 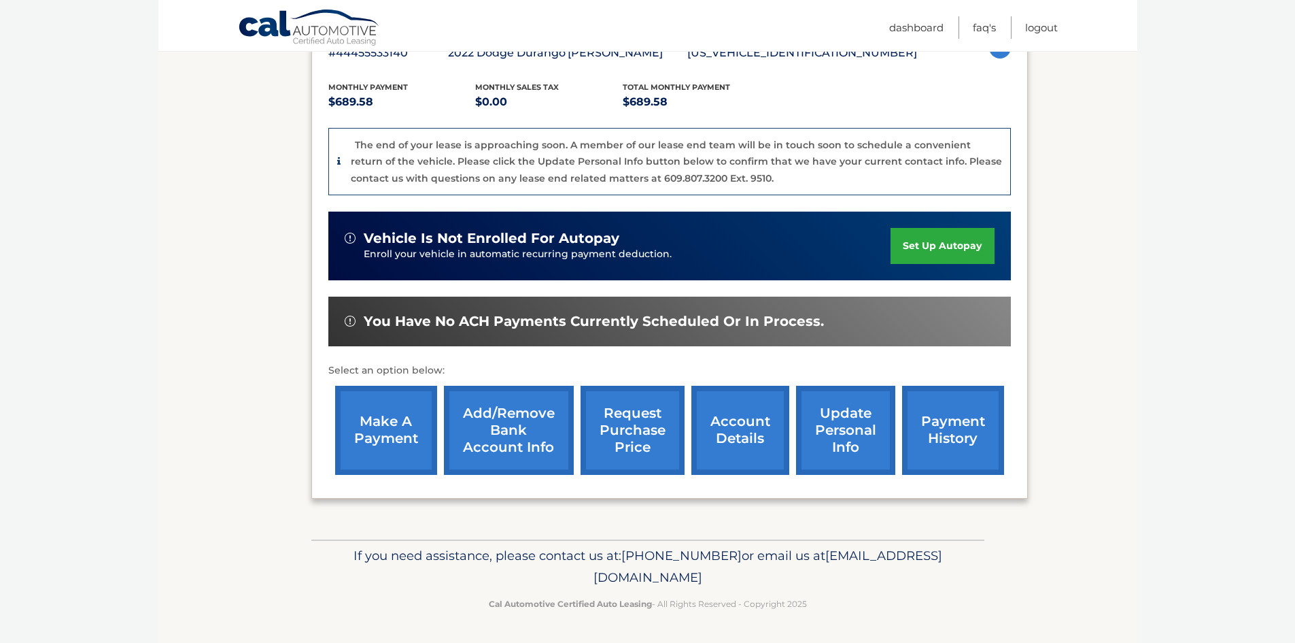 What do you see at coordinates (517, 87) in the screenshot?
I see `span: Monthly sales Tax` at bounding box center [517, 87].